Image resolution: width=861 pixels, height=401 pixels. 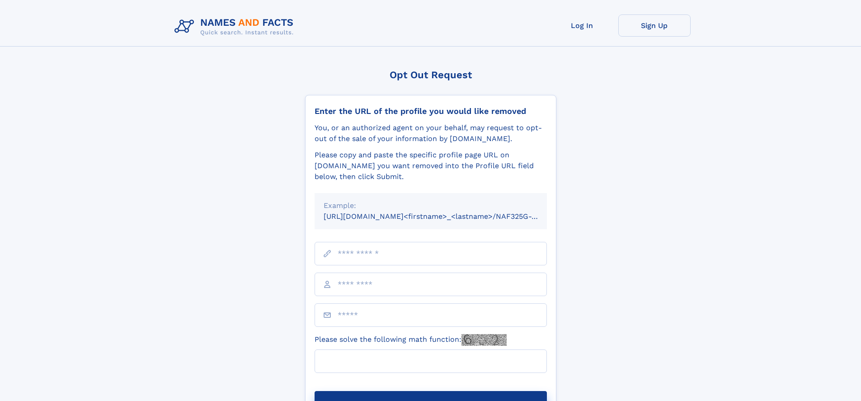 What do you see at coordinates (411, 340) in the screenshot?
I see `label: Please solve the following math function:` at bounding box center [411, 340].